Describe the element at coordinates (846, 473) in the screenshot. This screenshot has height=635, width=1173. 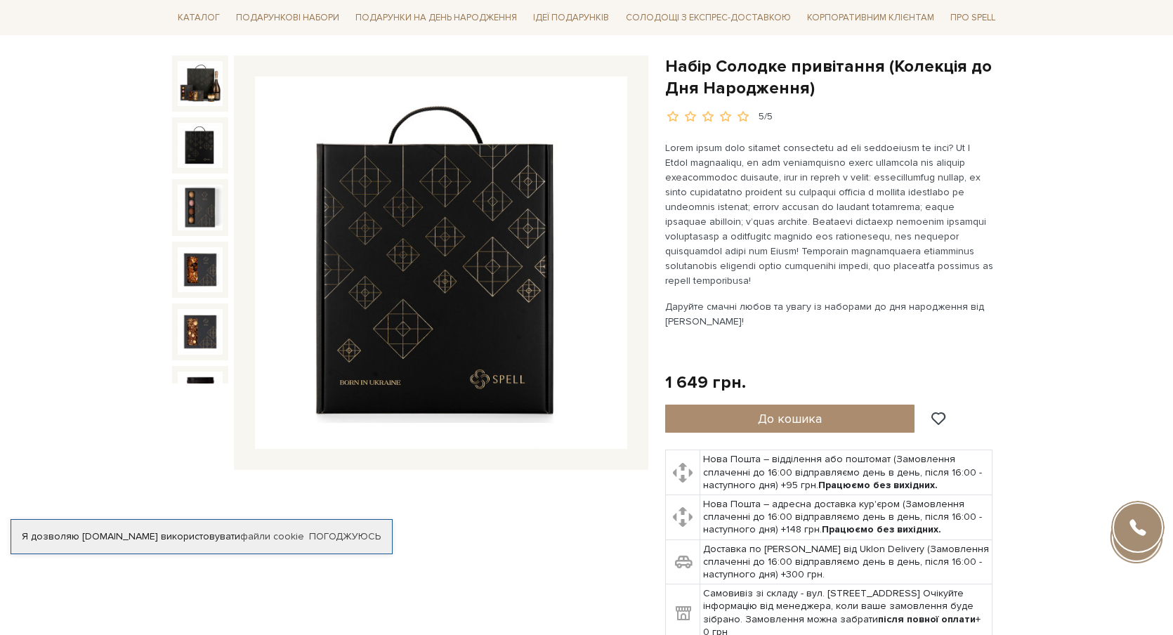
I see `td: Нова Пошта – відділення або поштомат (Замовлення сплаченні до 16:00 відправляємо день в день, піс...` at that location.